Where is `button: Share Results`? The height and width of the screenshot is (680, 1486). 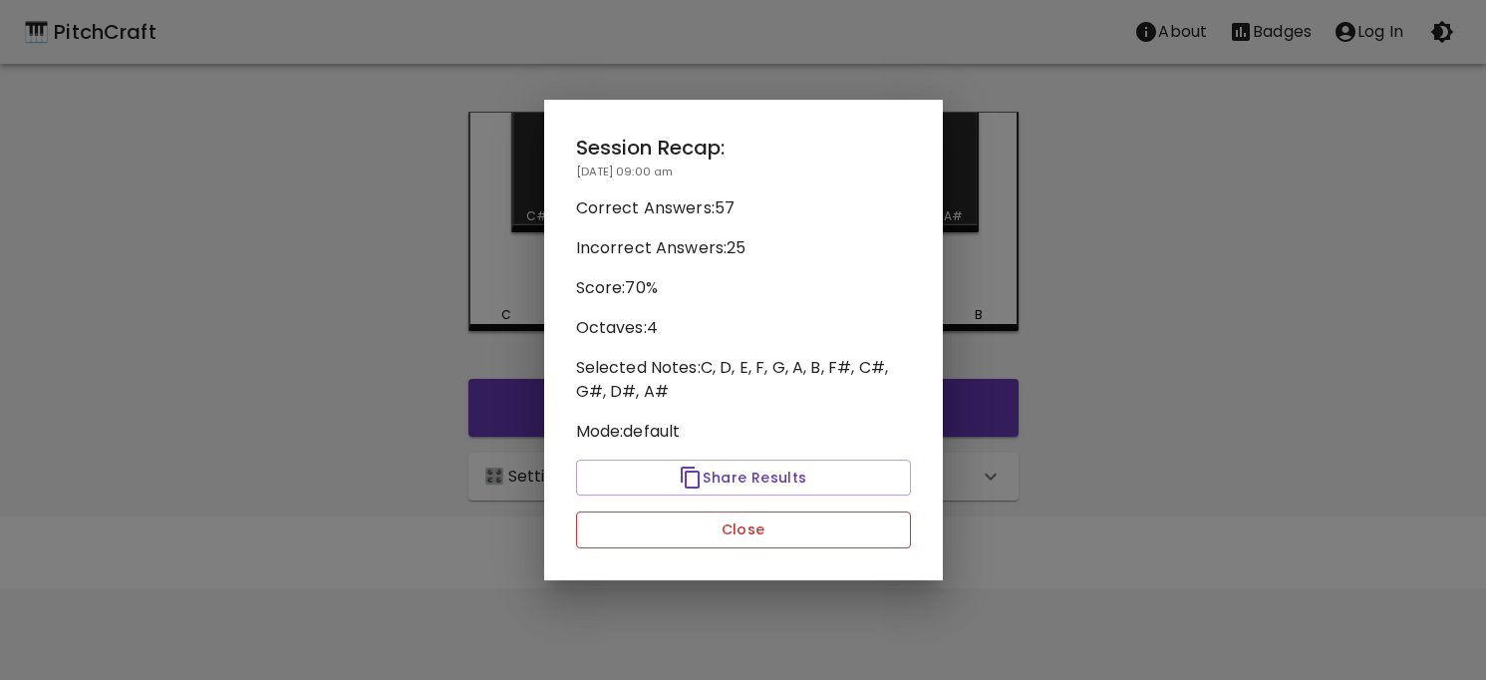
button: Share Results is located at coordinates (744, 478).